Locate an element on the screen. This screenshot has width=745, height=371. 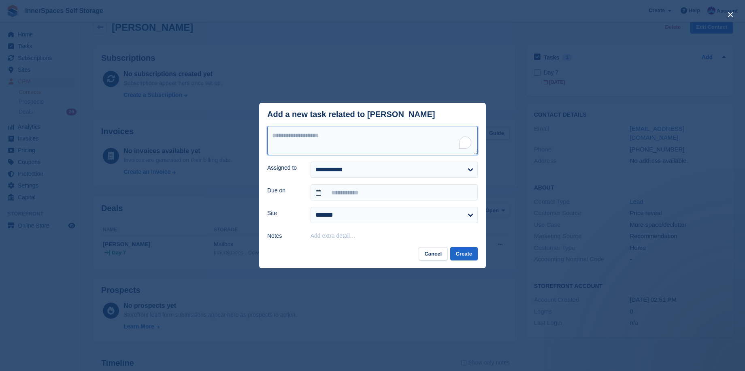
label: Notes is located at coordinates (284, 236).